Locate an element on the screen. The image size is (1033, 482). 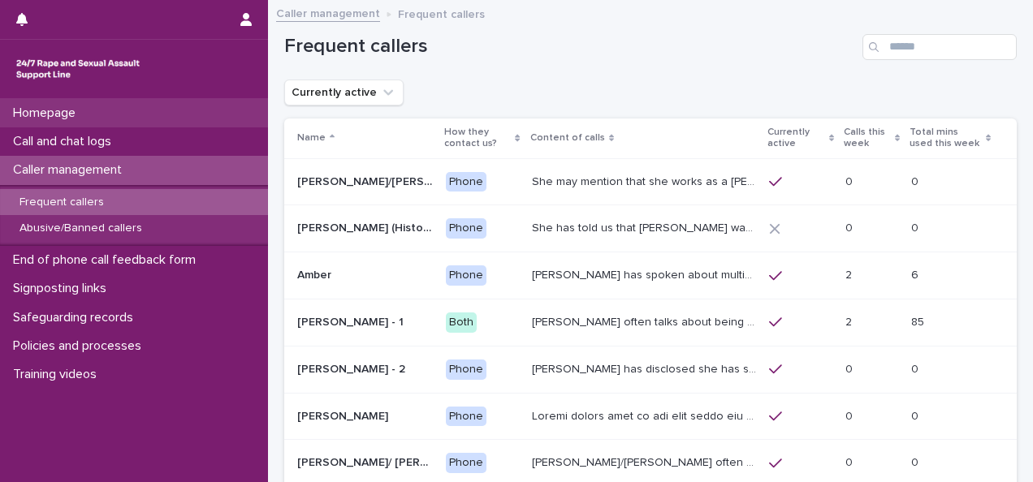
p: Homepage is located at coordinates (47, 113).